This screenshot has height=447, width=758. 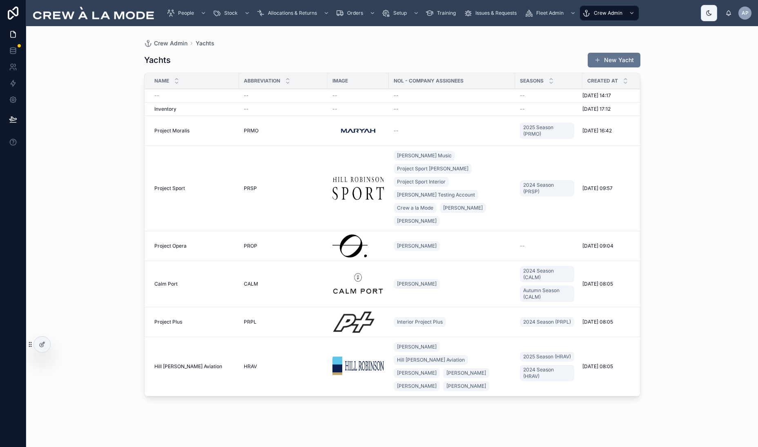 What do you see at coordinates (400, 13) in the screenshot?
I see `span: Setup` at bounding box center [400, 13].